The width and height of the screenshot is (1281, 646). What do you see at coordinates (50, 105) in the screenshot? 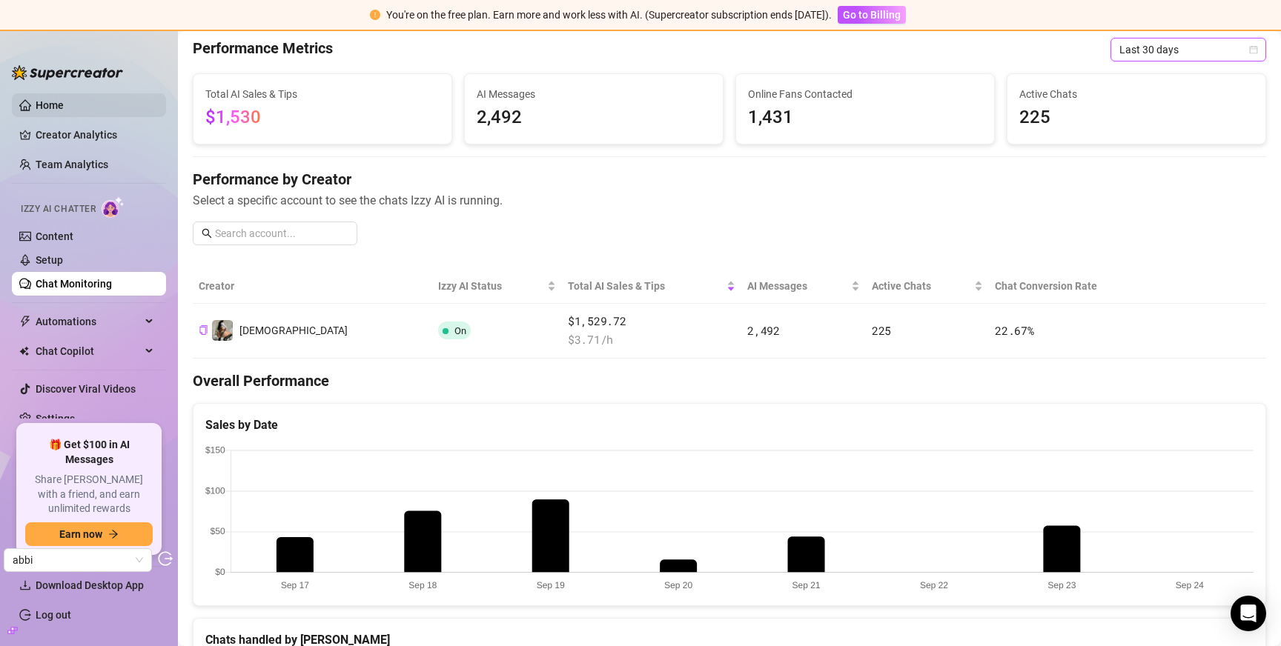
I see `a: Home` at bounding box center [50, 105].